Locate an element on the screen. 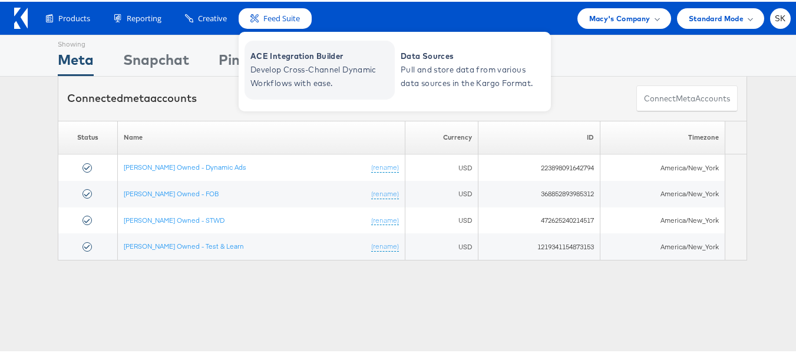 This screenshot has height=353, width=796. th: Currency is located at coordinates (441, 136).